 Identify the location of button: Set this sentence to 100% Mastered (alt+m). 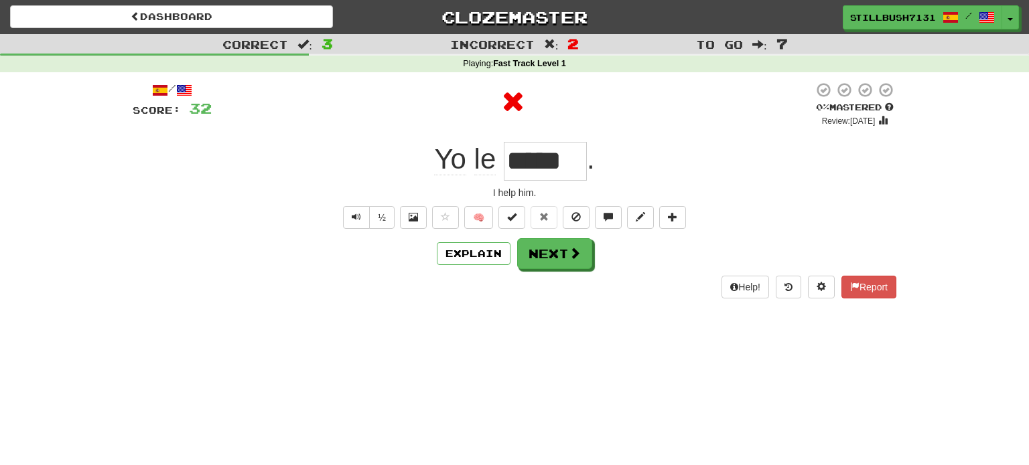
(512, 218).